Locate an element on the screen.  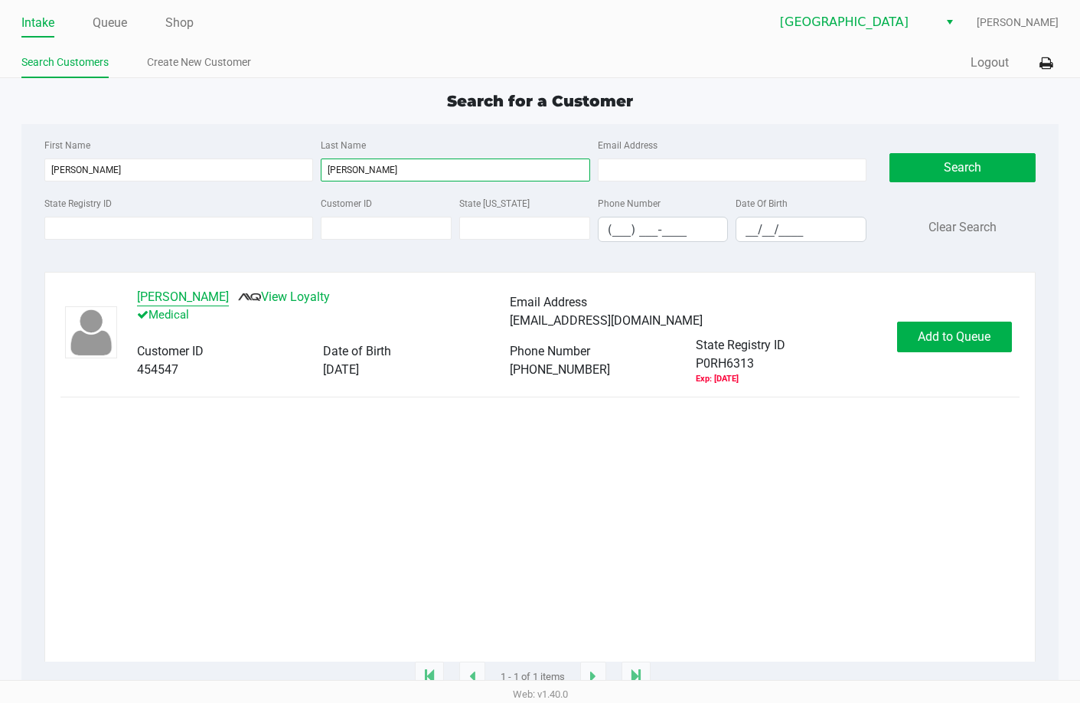
span: Email Address is located at coordinates (548, 302).